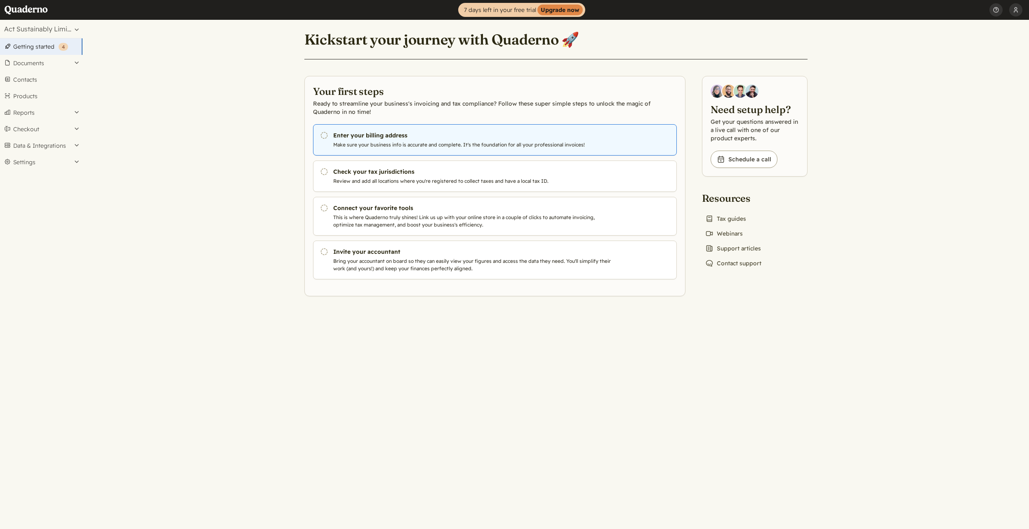 This screenshot has height=529, width=1029. What do you see at coordinates (63, 47) in the screenshot?
I see `span: 4` at bounding box center [63, 47].